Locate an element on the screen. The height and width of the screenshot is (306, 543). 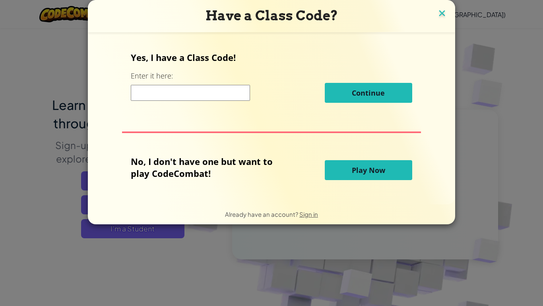
span: Play Now is located at coordinates (369, 170).